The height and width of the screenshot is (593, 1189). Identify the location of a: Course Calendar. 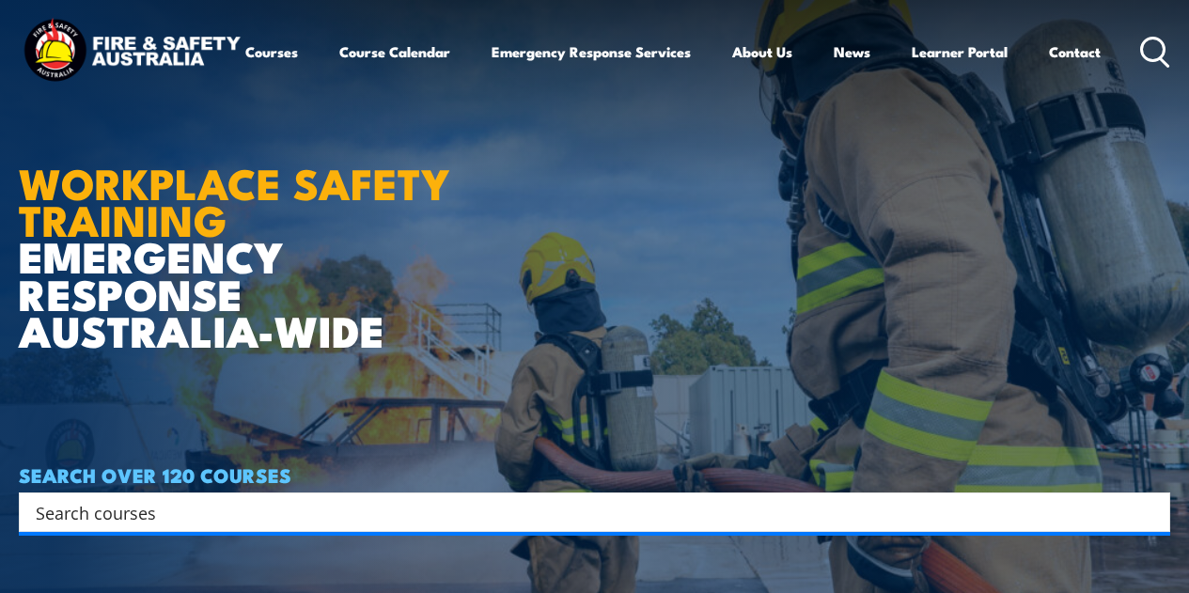
(395, 52).